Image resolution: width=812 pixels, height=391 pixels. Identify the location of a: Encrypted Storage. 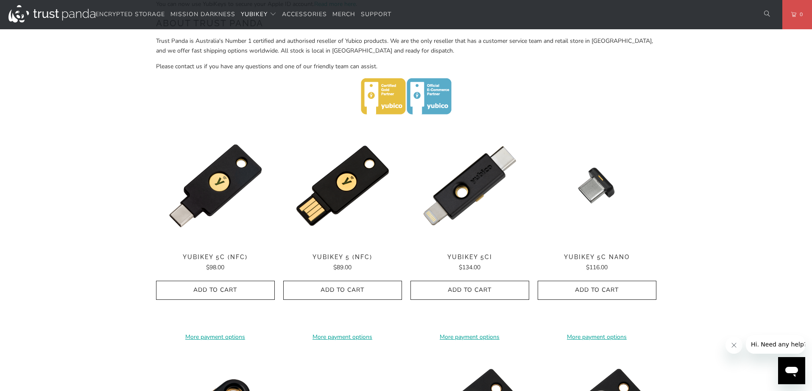
(130, 14).